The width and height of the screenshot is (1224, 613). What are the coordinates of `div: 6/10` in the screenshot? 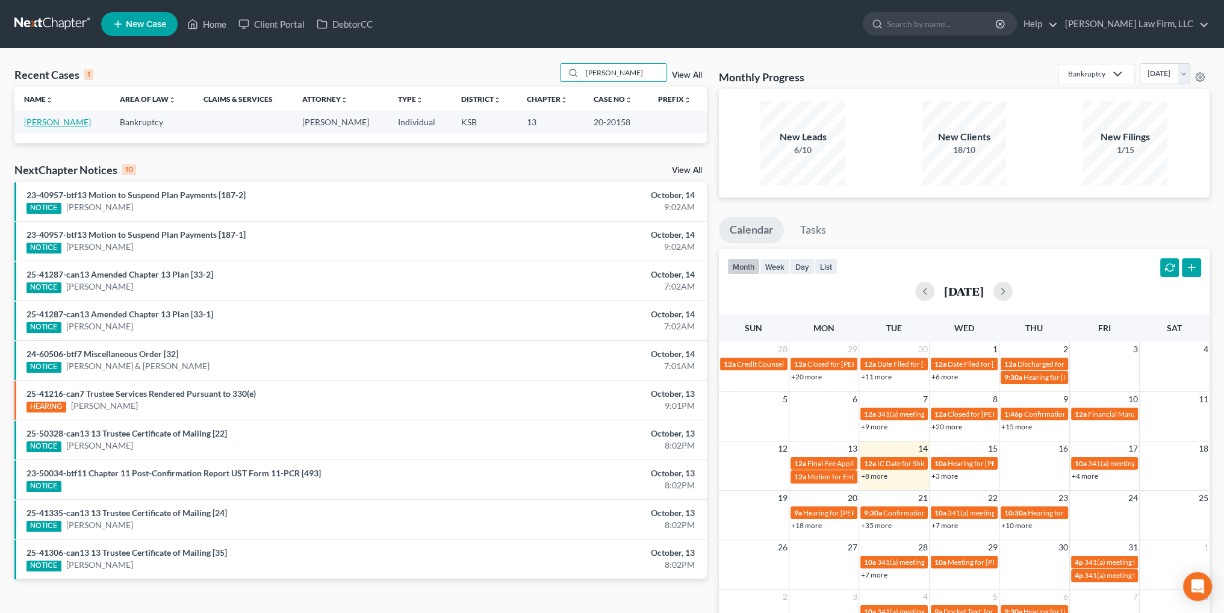 It's located at (802, 150).